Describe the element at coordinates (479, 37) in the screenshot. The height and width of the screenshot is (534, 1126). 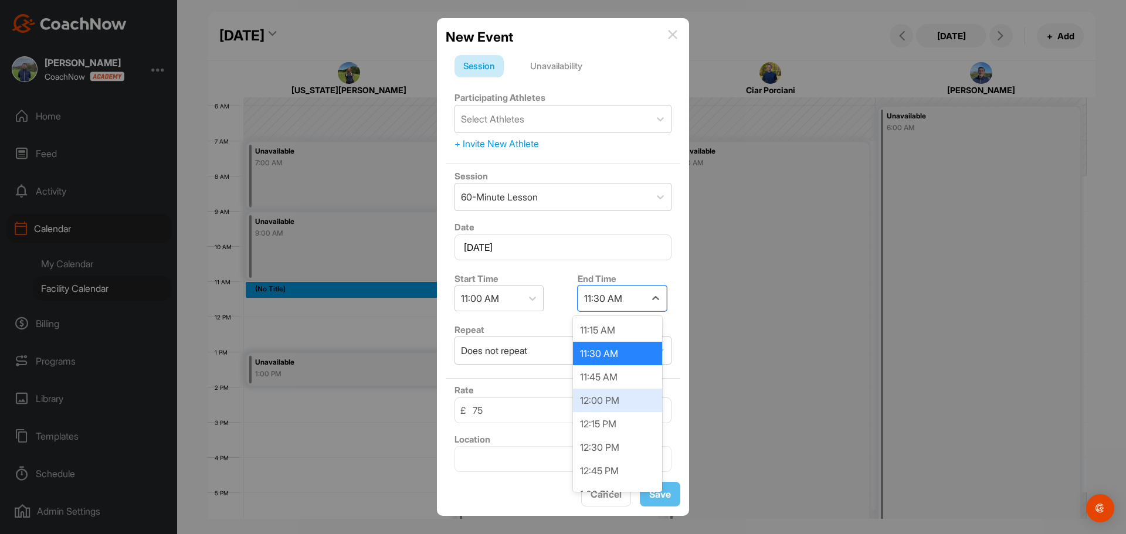
I see `h2: New Event` at that location.